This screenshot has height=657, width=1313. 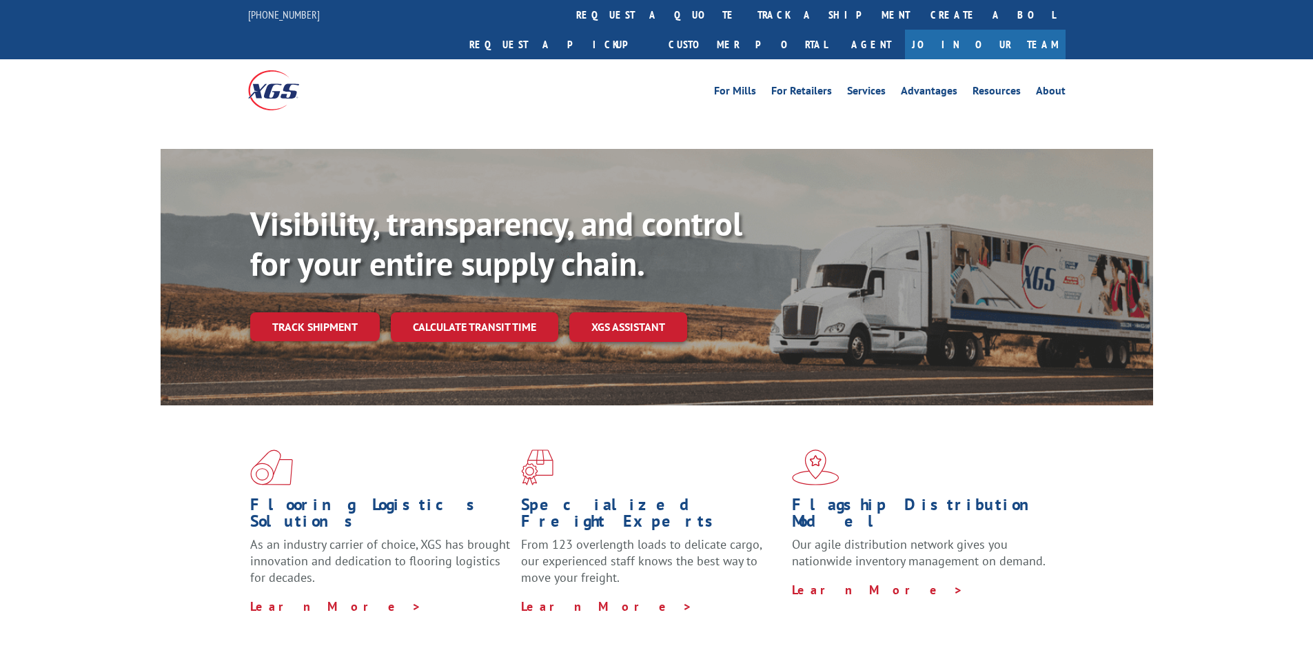 What do you see at coordinates (985, 44) in the screenshot?
I see `a: Join Our Team` at bounding box center [985, 44].